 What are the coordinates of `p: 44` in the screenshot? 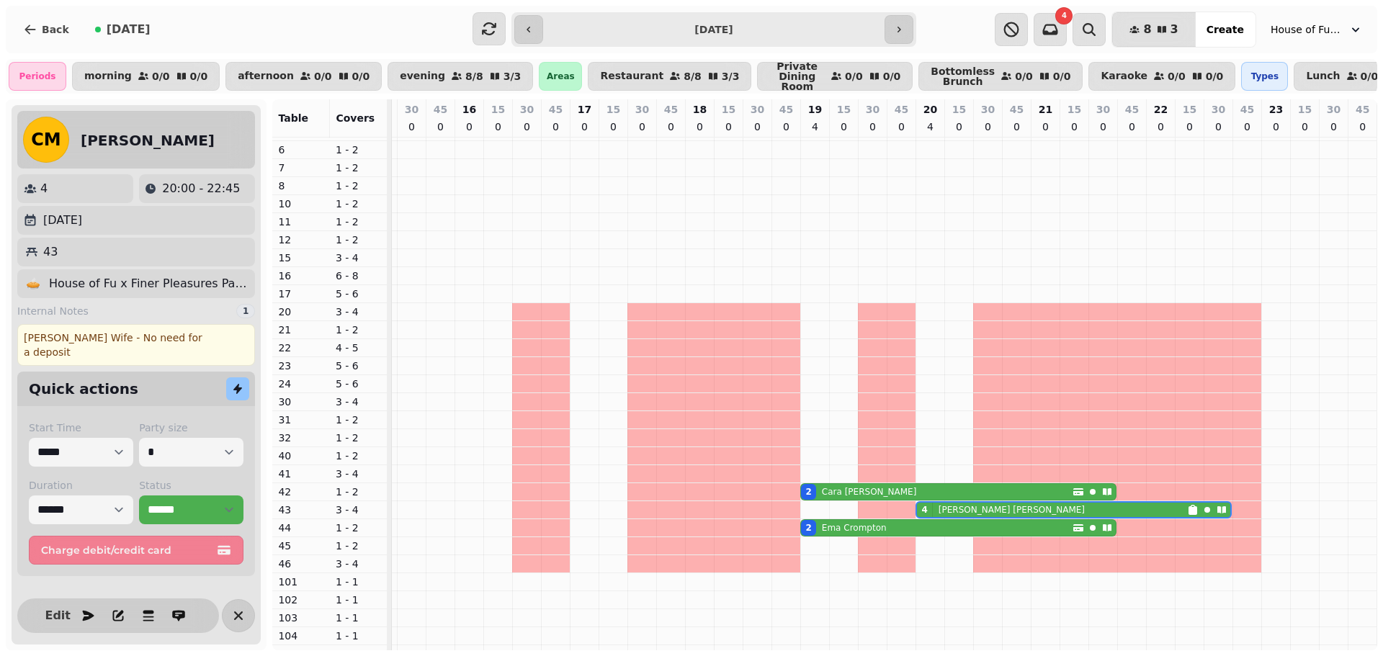 It's located at (301, 528).